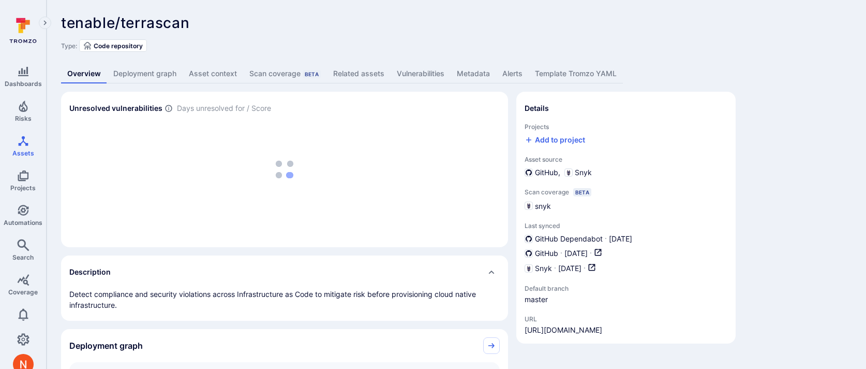 The image size is (866, 369). What do you see at coordinates (23, 257) in the screenshot?
I see `span: Search` at bounding box center [23, 257].